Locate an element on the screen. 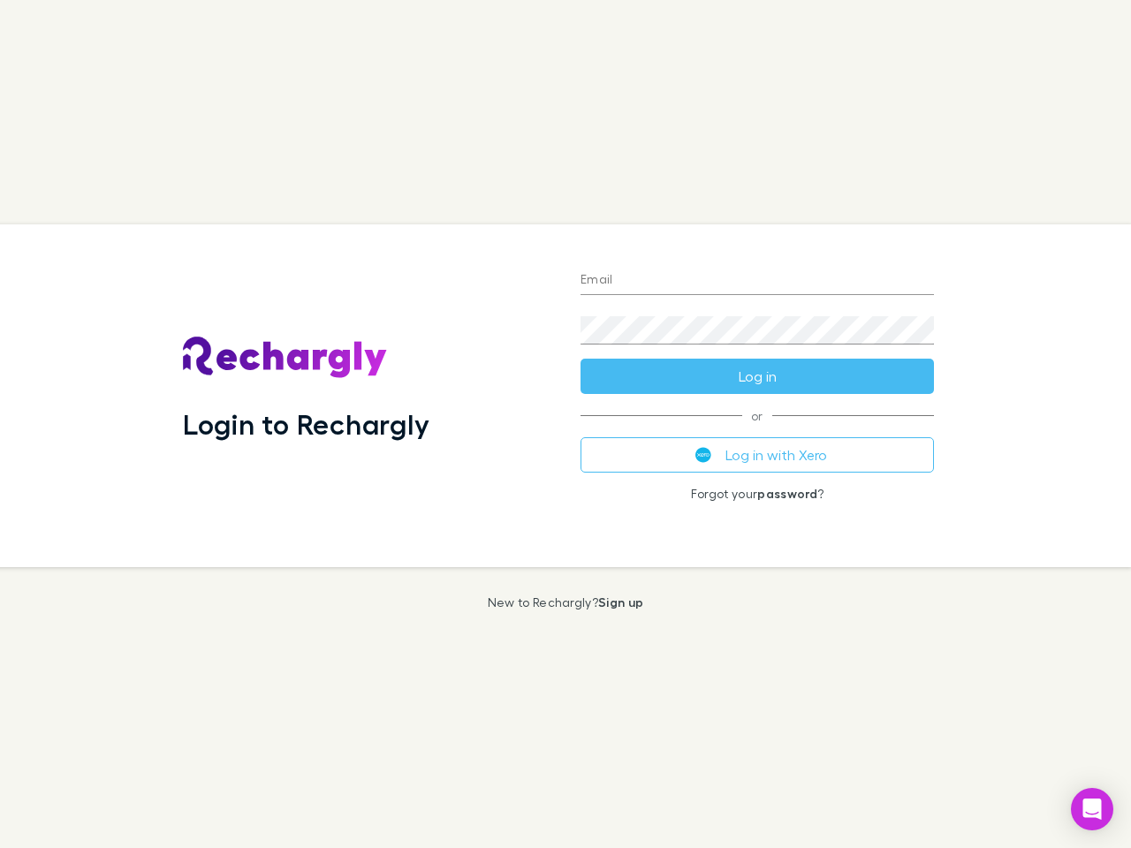  button: Log in with Xero is located at coordinates (757, 455).